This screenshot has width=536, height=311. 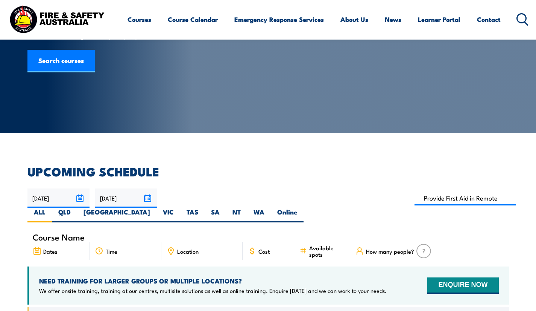 I want to click on label: QLD, so click(x=64, y=215).